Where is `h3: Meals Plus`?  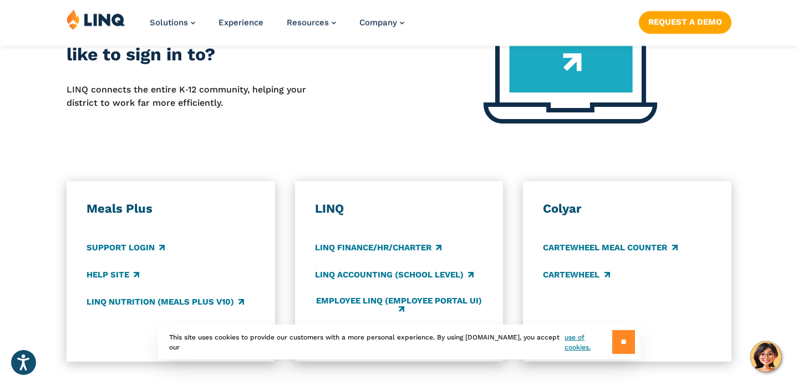 h3: Meals Plus is located at coordinates (171, 209).